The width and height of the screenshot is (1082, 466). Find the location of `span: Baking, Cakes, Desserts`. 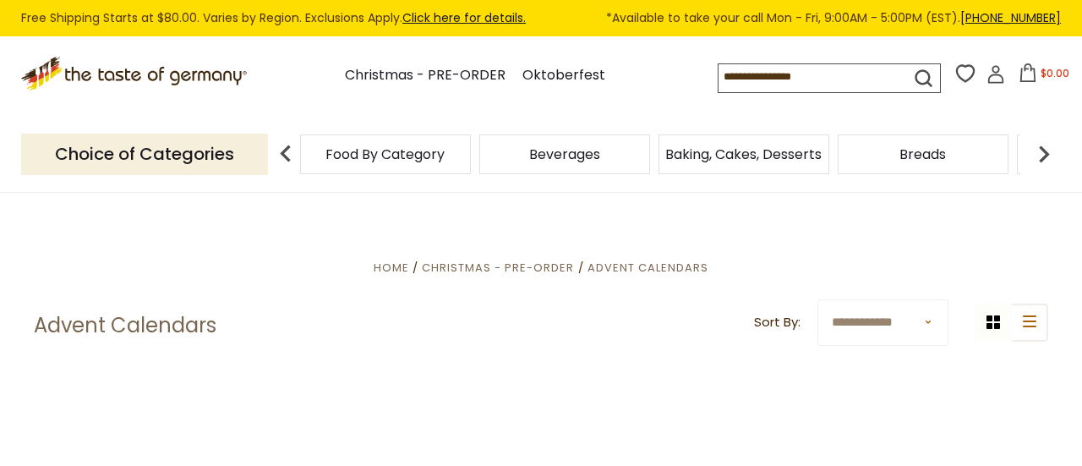

span: Baking, Cakes, Desserts is located at coordinates (743, 154).